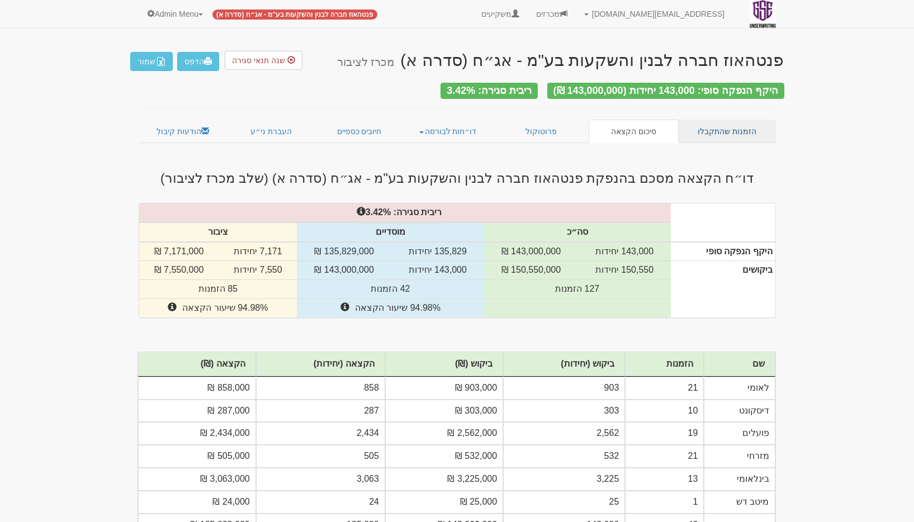 Image resolution: width=914 pixels, height=522 pixels. What do you see at coordinates (739, 479) in the screenshot?
I see `td: בינלאומי` at bounding box center [739, 479].